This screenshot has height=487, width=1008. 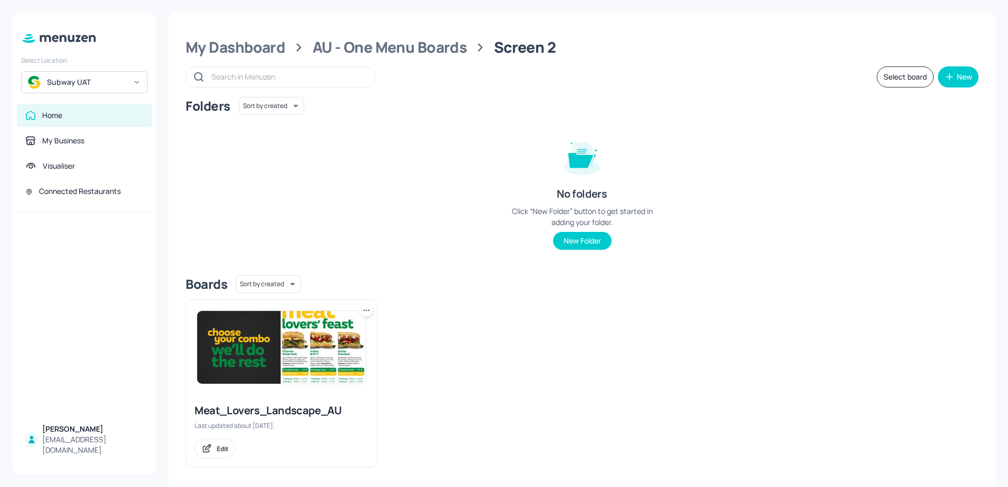 I want to click on div: Meat_Lovers_Landscape_AU, so click(x=281, y=411).